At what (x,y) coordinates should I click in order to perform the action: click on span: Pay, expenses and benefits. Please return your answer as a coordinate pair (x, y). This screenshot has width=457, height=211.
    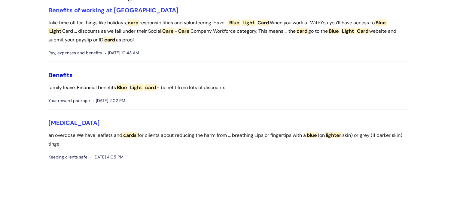
    Looking at the image, I should click on (75, 53).